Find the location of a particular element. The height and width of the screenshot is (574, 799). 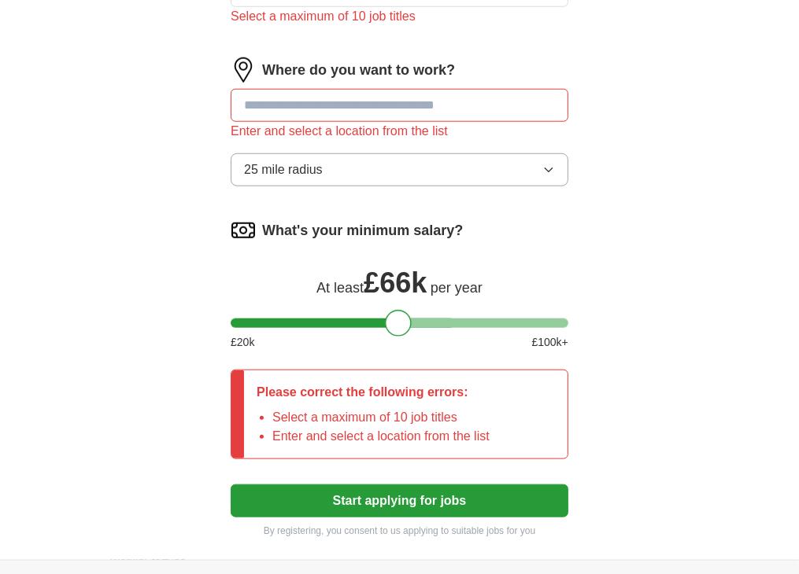

label: What's your minimum salary? is located at coordinates (362, 231).